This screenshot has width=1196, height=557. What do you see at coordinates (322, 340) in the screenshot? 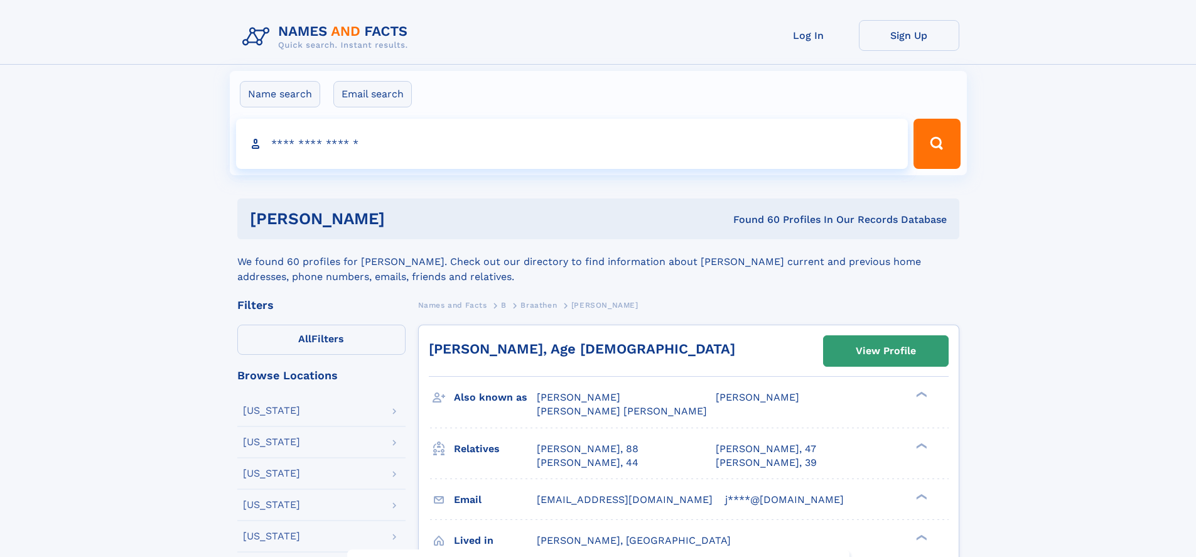
I see `label: Filters` at bounding box center [322, 340].